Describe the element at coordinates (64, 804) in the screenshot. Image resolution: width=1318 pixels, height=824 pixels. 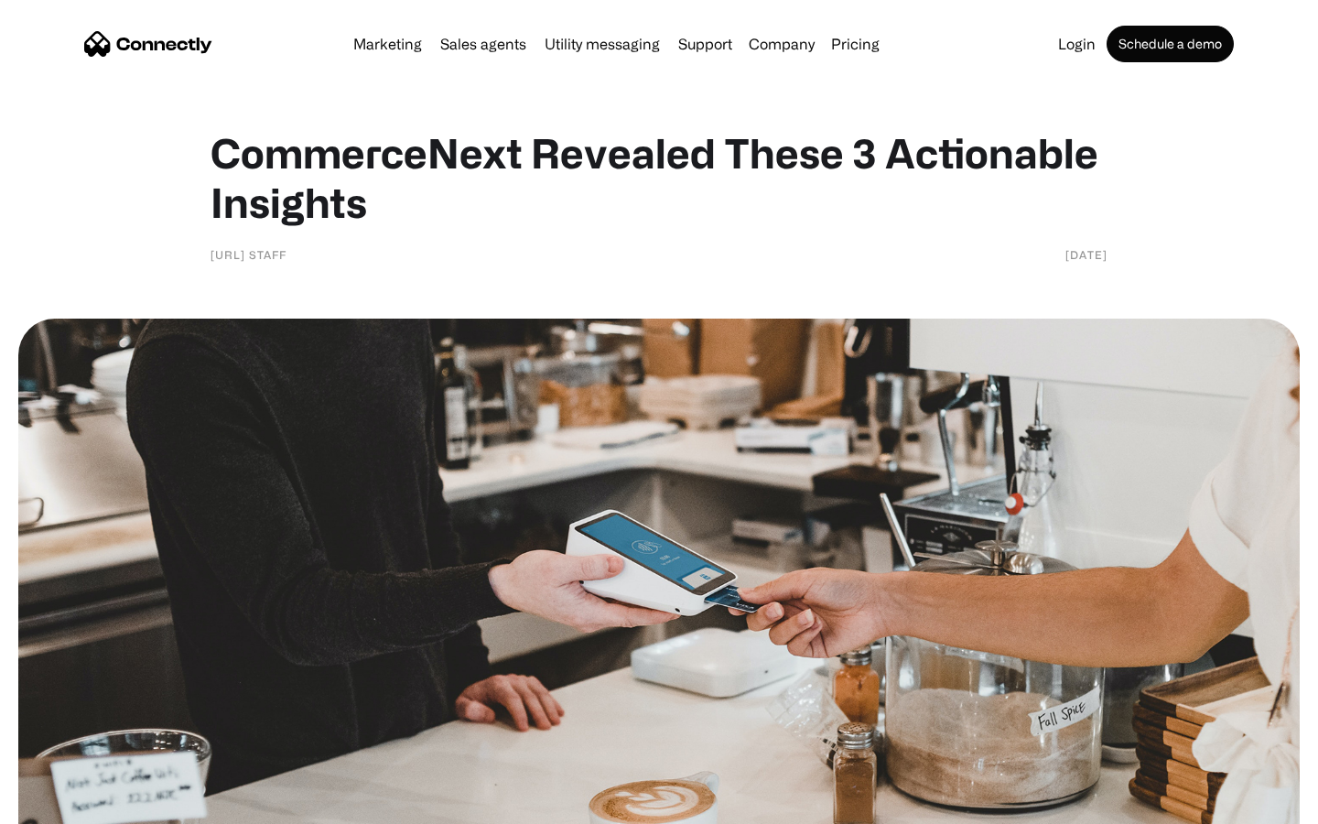
I see `aside: Language selected: English` at that location.